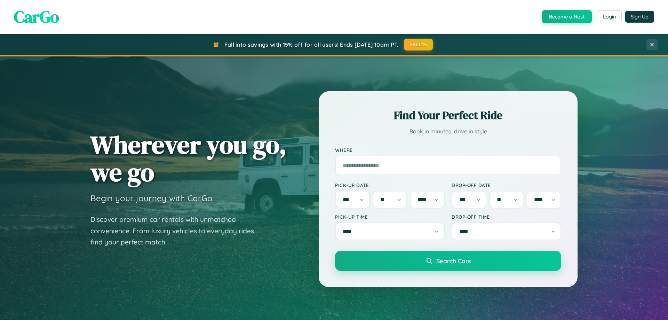 The width and height of the screenshot is (668, 320). Describe the element at coordinates (448, 261) in the screenshot. I see `button: Search Cars` at that location.